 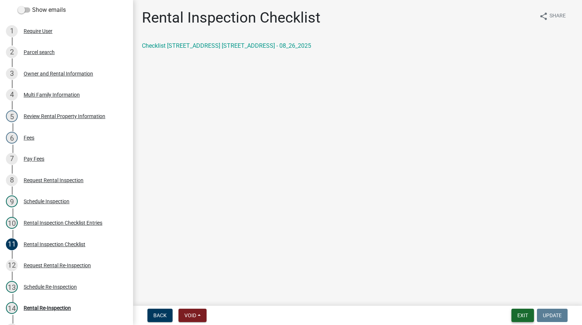 I want to click on button: Back, so click(x=160, y=315).